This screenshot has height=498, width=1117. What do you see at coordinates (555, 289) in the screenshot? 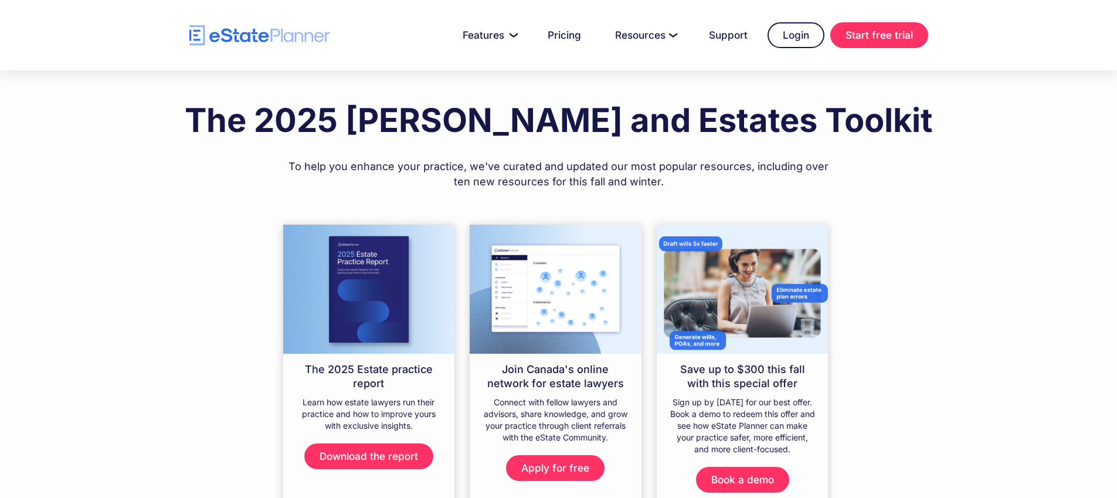
I see `img: eState Community, online network for estate lawyers` at bounding box center [555, 289].